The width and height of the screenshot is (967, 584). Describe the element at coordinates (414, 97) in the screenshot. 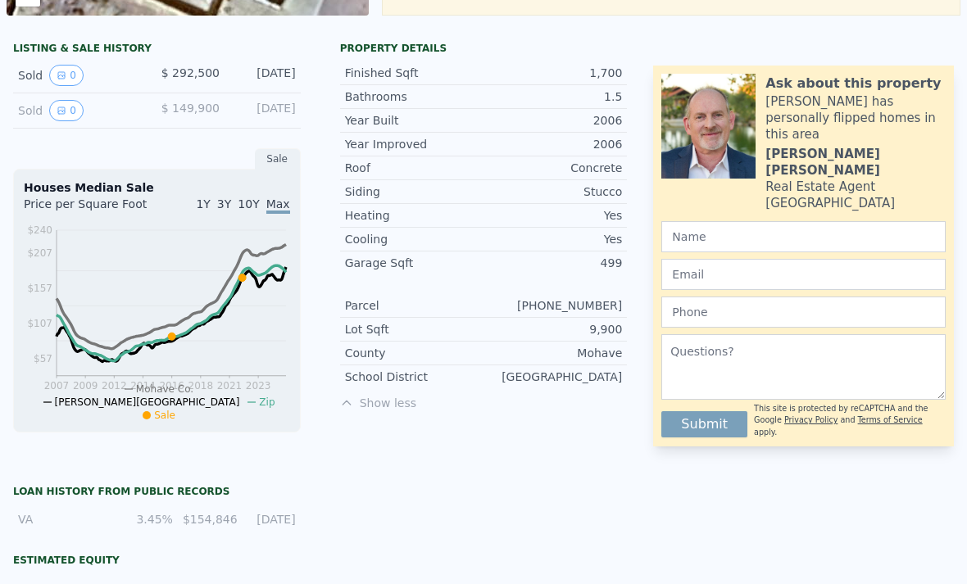

I see `div: Bathrooms` at that location.